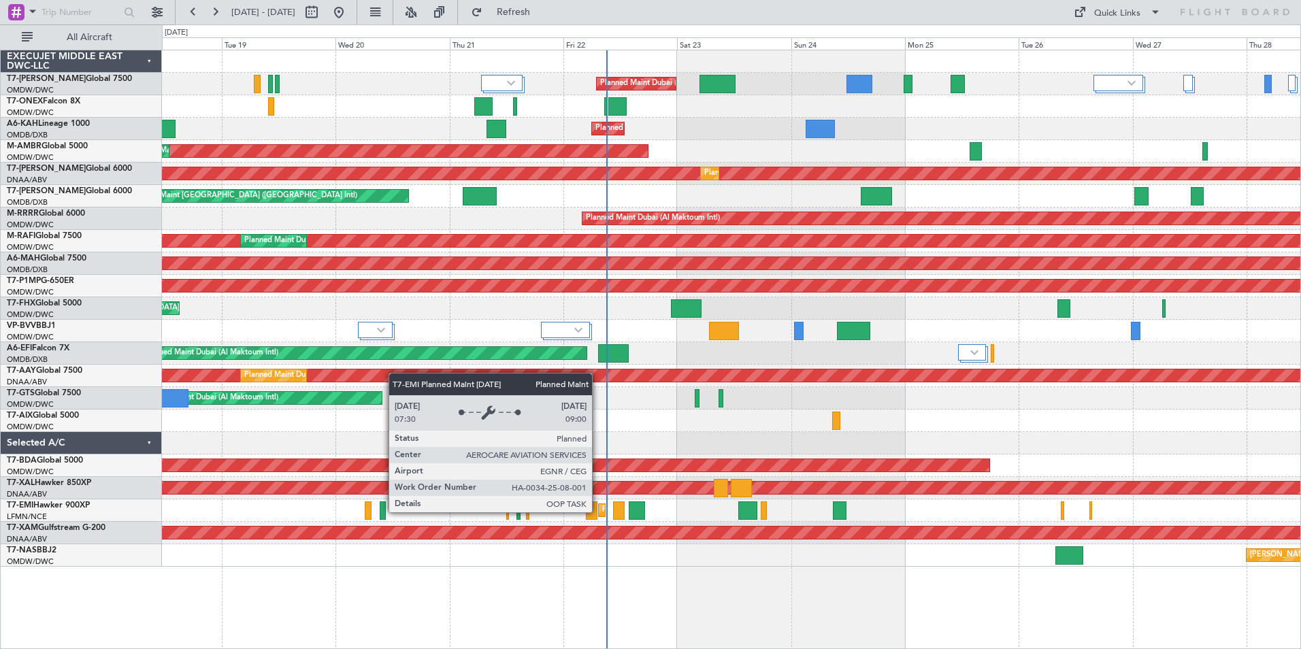 This screenshot has width=1301, height=649. I want to click on a: M-RAFIGlobal 7500, so click(44, 236).